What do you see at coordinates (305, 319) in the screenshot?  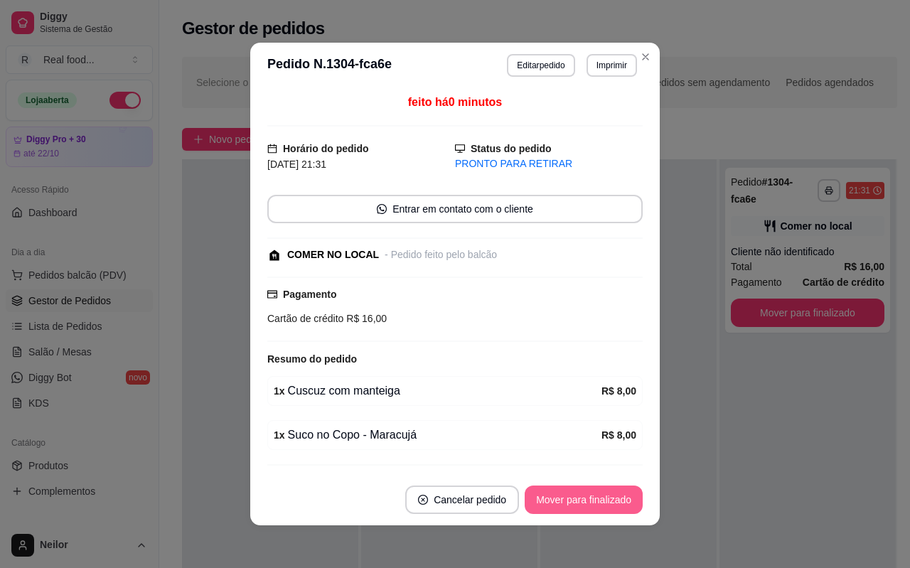 I see `span: Cartão de crédito` at bounding box center [305, 319].